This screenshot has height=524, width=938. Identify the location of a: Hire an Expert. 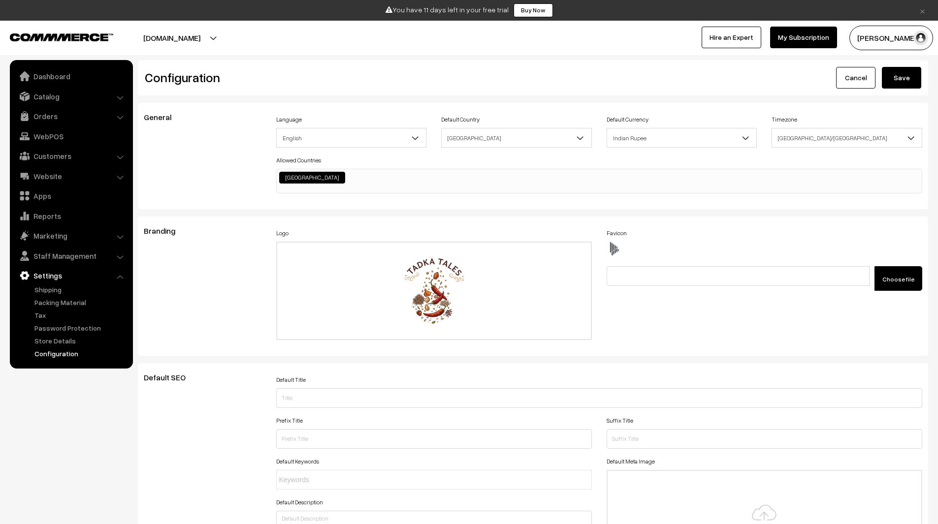
(731, 37).